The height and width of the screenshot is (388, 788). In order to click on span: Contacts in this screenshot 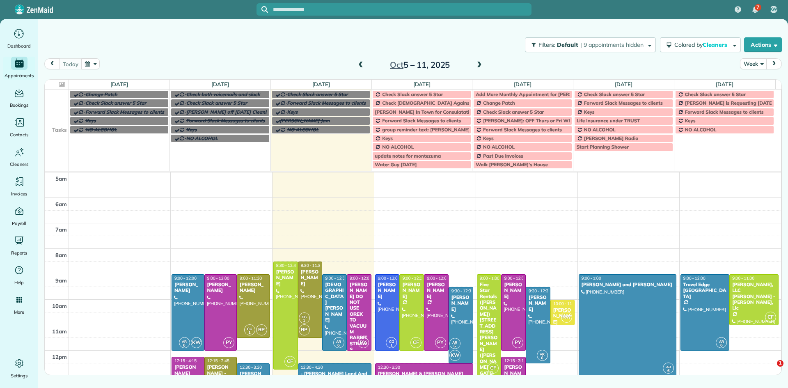, I will do `click(19, 135)`.